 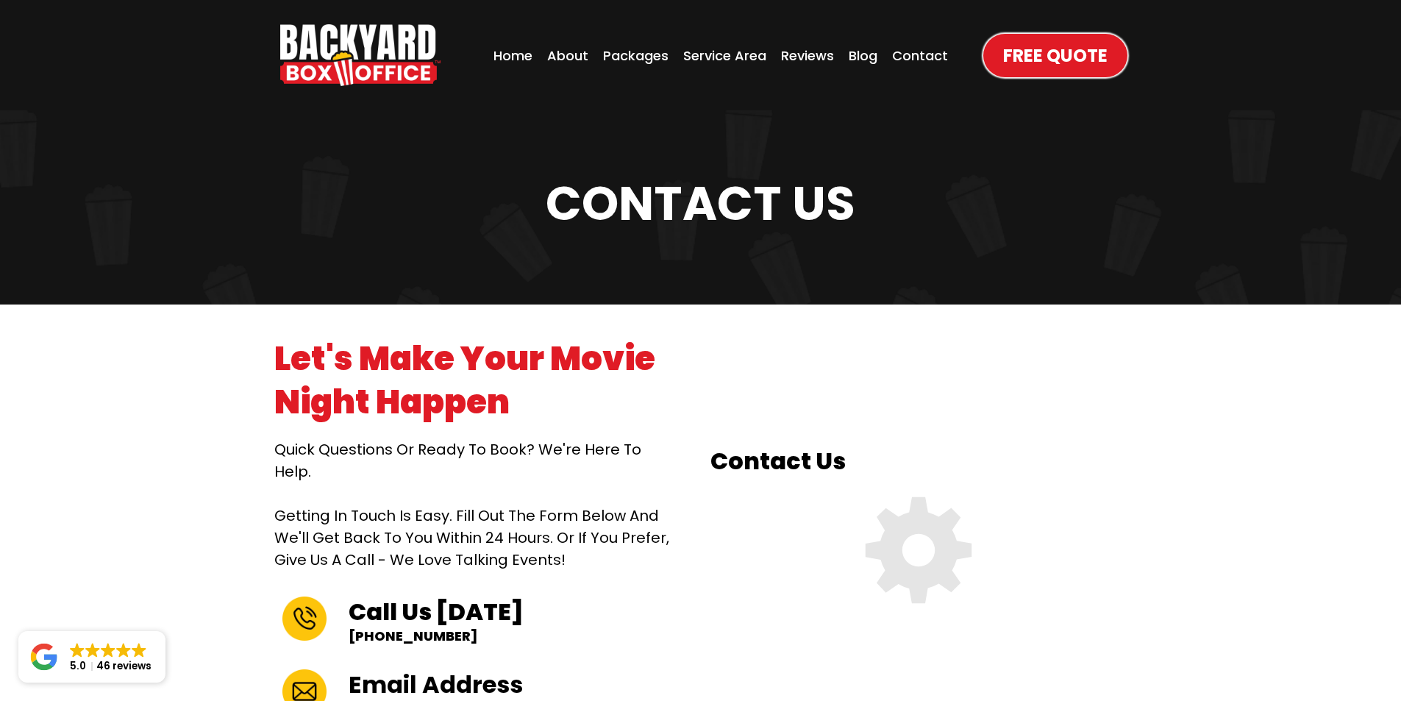 What do you see at coordinates (476, 460) in the screenshot?
I see `h2: Quick questions or ready to book? We're here to help.` at bounding box center [476, 460].